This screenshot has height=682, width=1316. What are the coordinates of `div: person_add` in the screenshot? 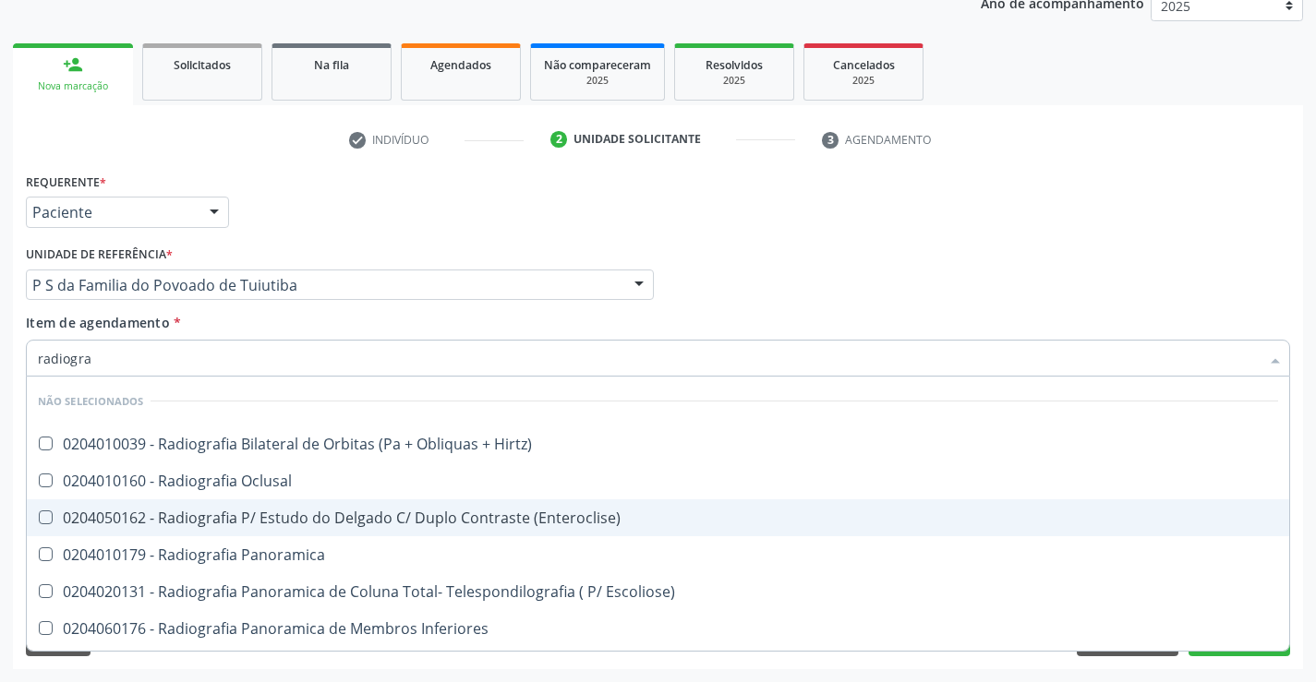 It's located at (73, 65).